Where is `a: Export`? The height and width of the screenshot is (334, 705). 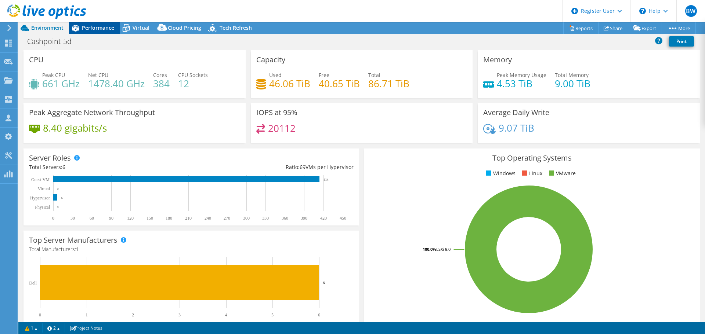 a: Export is located at coordinates (645, 28).